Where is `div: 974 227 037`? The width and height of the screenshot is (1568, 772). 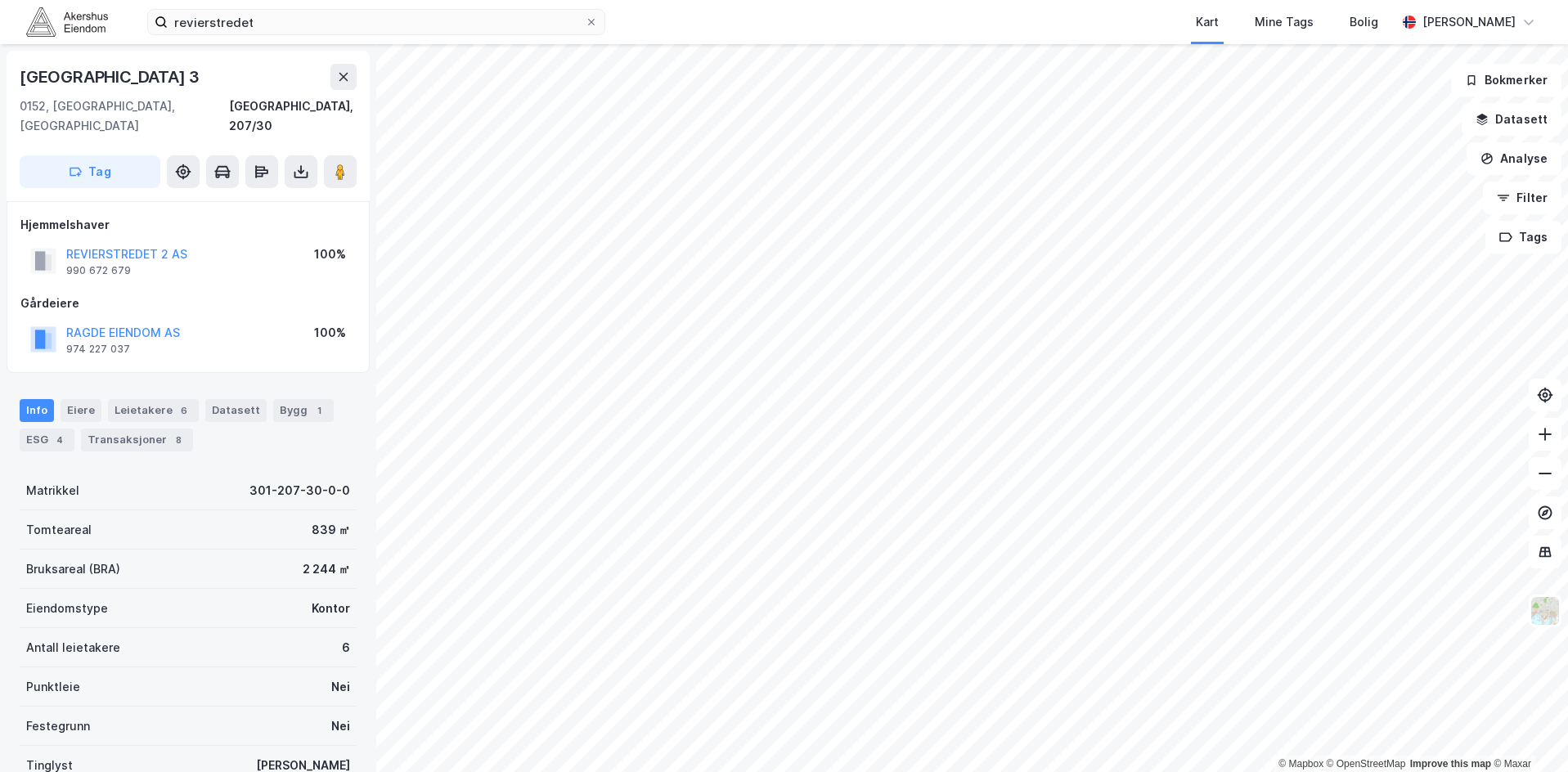 div: 974 227 037 is located at coordinates (98, 349).